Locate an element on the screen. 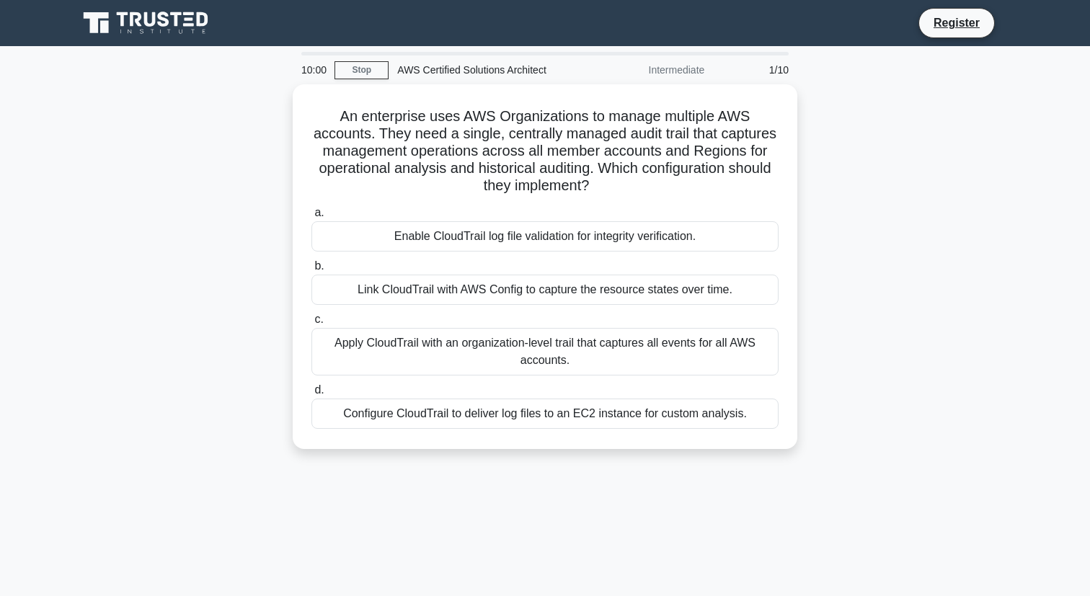  span: c. is located at coordinates (319, 319).